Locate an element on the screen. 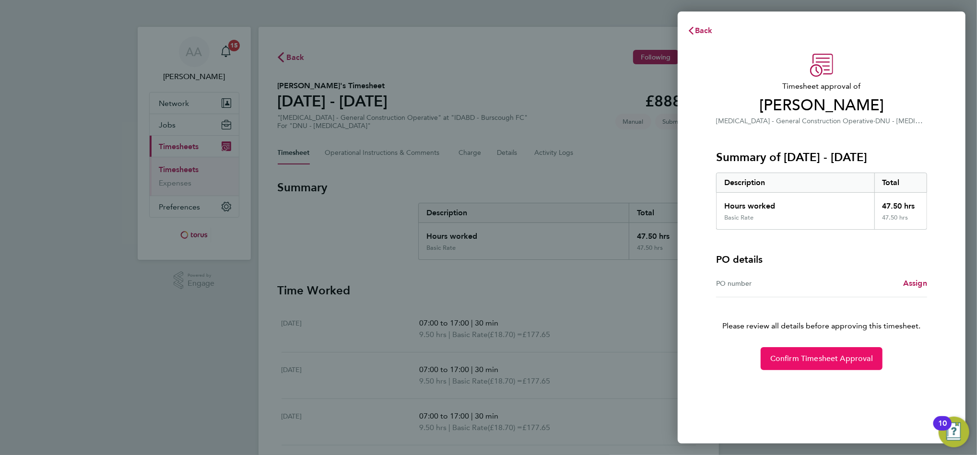  div: Hours worked is located at coordinates (795, 203).